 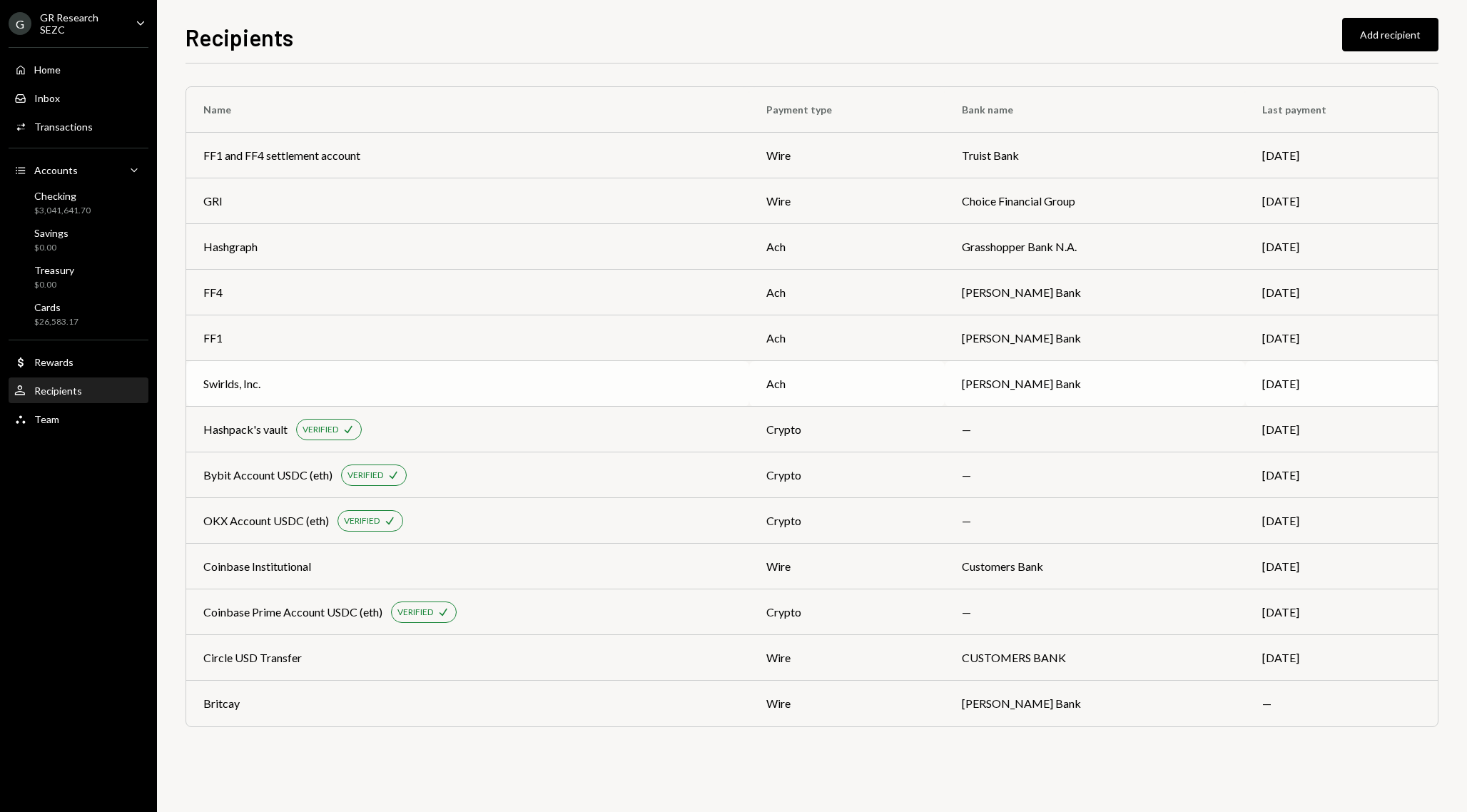 What do you see at coordinates (56, 170) in the screenshot?
I see `div: Accounts` at bounding box center [56, 170].